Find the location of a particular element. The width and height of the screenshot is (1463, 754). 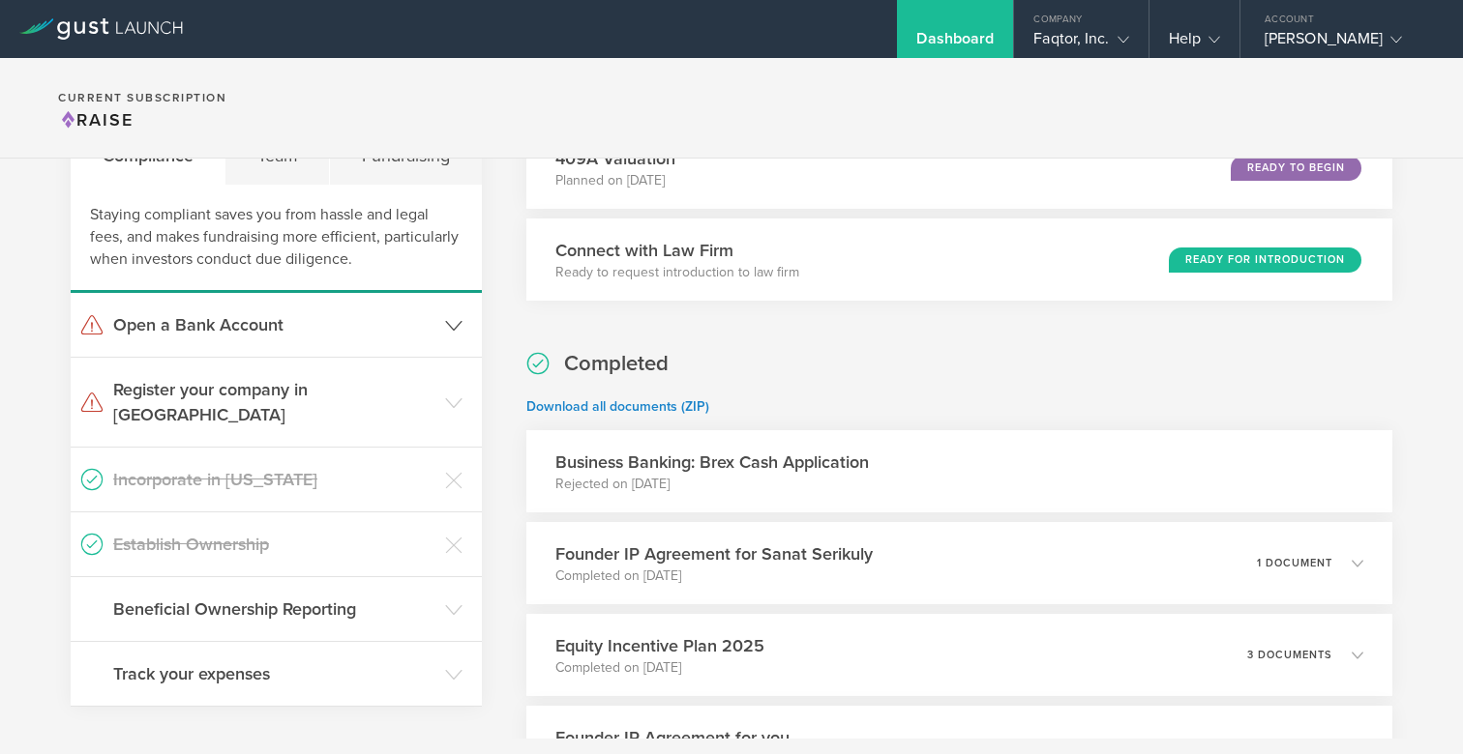

h2: Completed is located at coordinates (616, 364).